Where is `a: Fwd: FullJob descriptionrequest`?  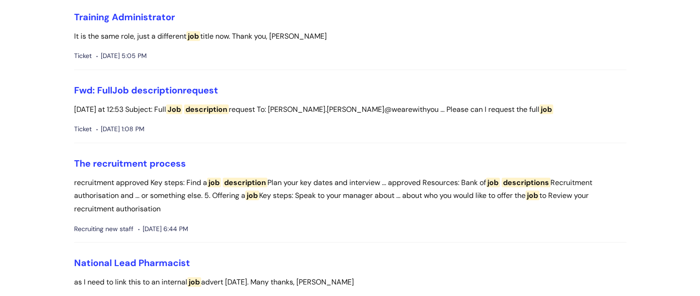 a: Fwd: FullJob descriptionrequest is located at coordinates (146, 90).